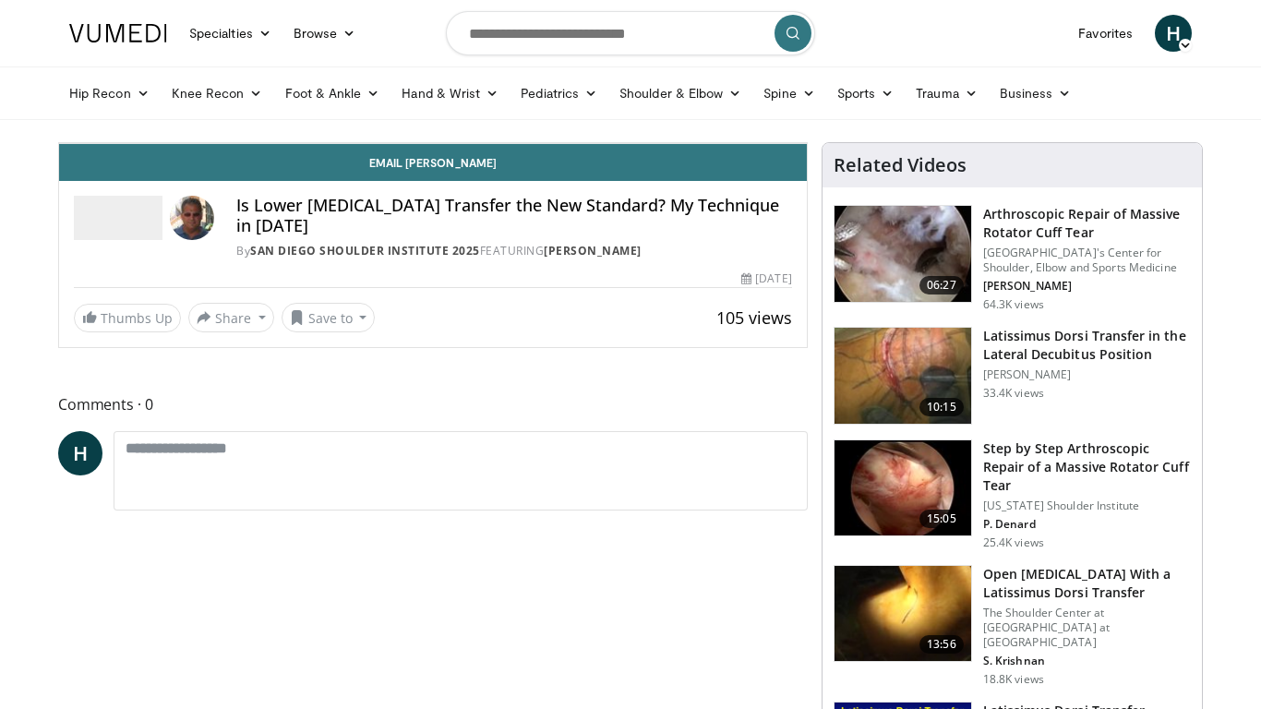 The image size is (1261, 709). What do you see at coordinates (559, 93) in the screenshot?
I see `a: Pediatrics` at bounding box center [559, 93].